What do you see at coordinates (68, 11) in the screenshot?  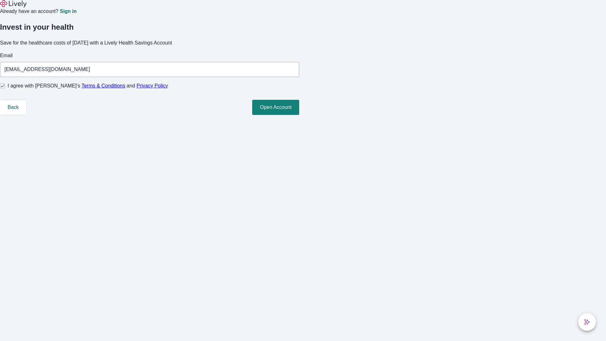 I see `a: Sign in` at bounding box center [68, 11].